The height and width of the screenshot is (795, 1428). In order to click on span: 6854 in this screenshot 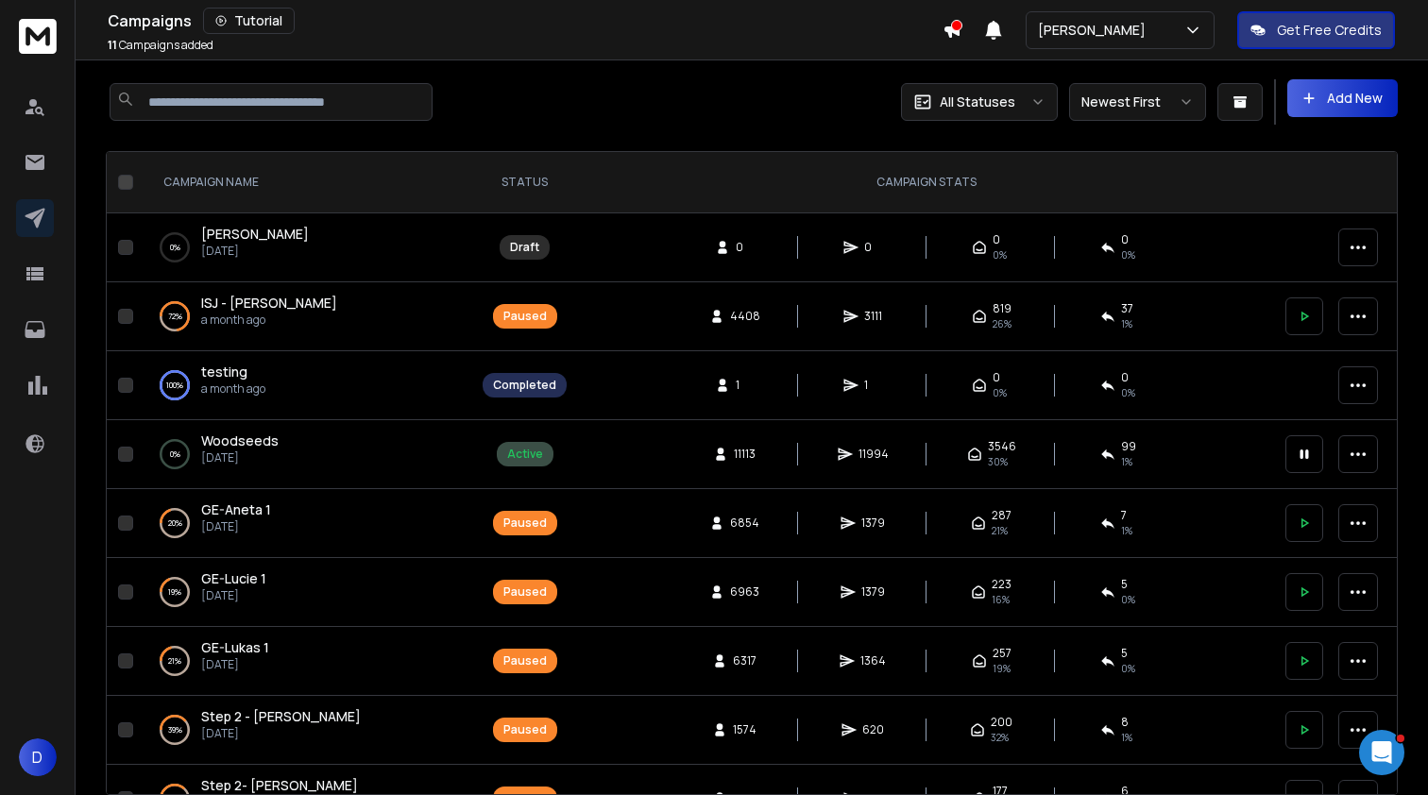, I will do `click(744, 523)`.